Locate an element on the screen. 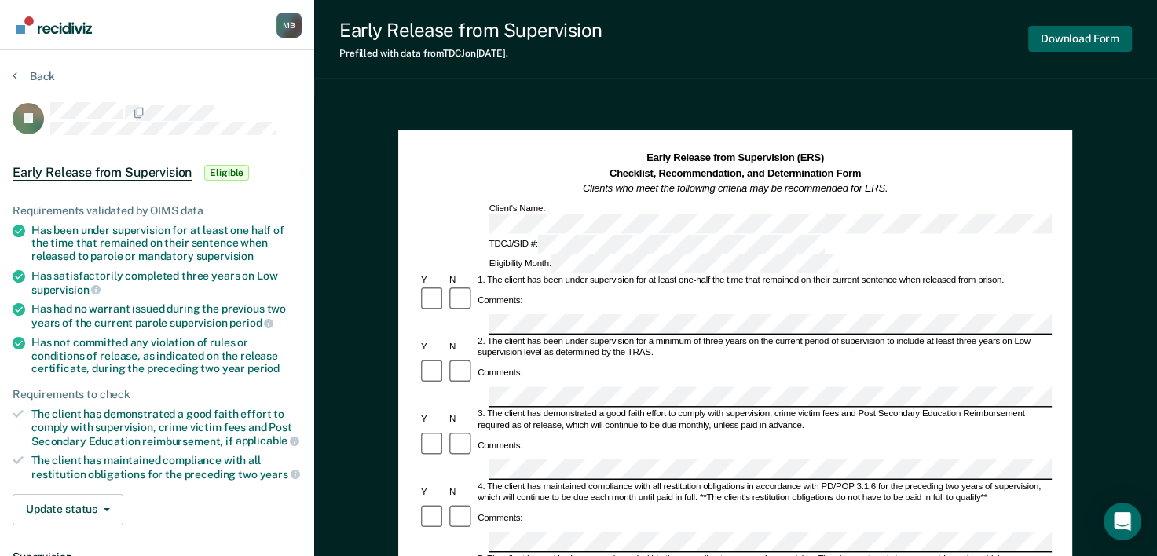 The image size is (1157, 556). div: 2. The client has been under supervision for a minimum of three years on the current period of su... is located at coordinates (764, 347).